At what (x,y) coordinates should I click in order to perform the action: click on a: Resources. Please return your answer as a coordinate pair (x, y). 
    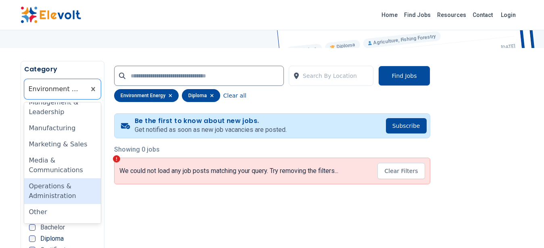
    Looking at the image, I should click on (451, 15).